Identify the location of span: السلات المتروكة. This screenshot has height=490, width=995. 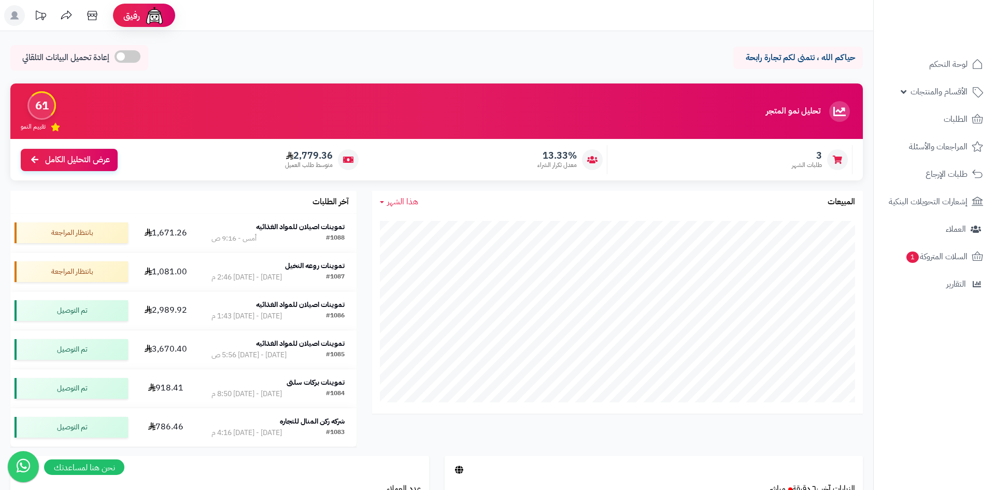
(936, 256).